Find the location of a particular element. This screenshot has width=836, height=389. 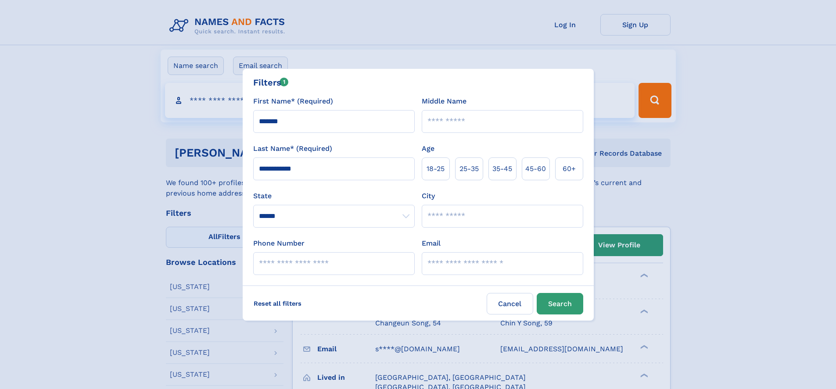

label: Phone Number is located at coordinates (279, 244).